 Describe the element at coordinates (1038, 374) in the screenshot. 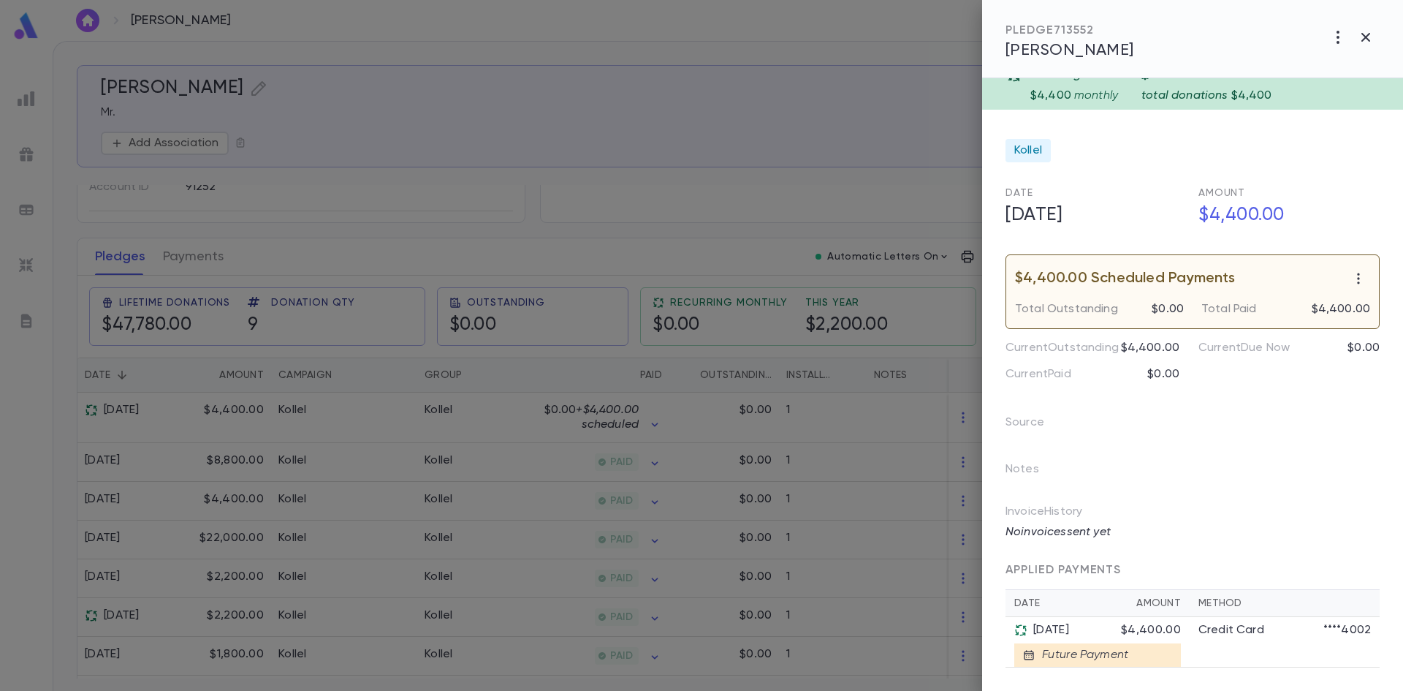

I see `p: Current Paid` at that location.